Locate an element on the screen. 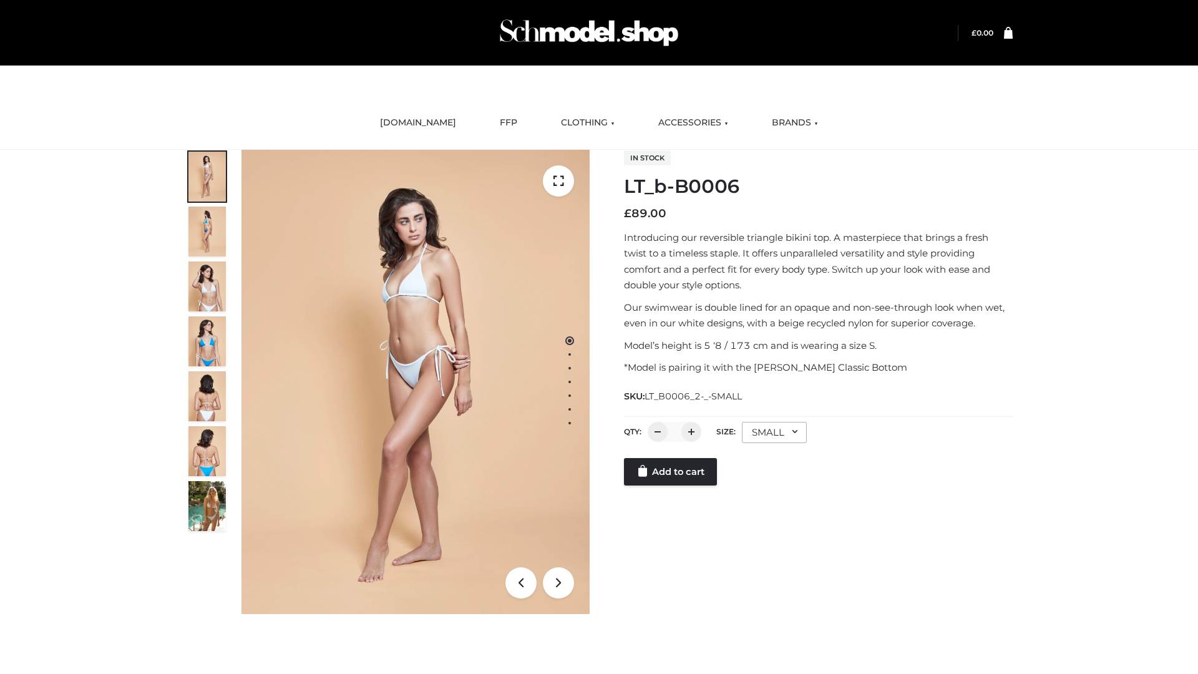 This screenshot has width=1198, height=674. label: Size: is located at coordinates (726, 431).